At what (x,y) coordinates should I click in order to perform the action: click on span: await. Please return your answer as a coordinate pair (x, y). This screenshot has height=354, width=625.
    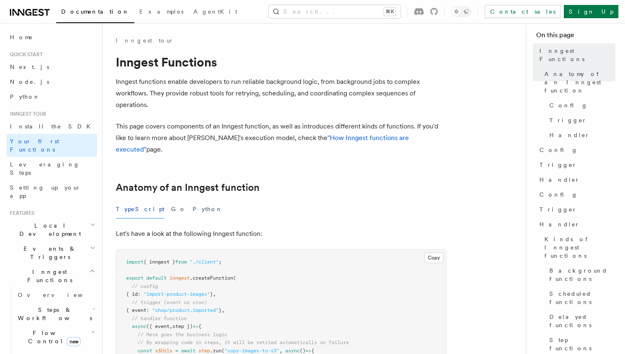
    Looking at the image, I should click on (188, 351).